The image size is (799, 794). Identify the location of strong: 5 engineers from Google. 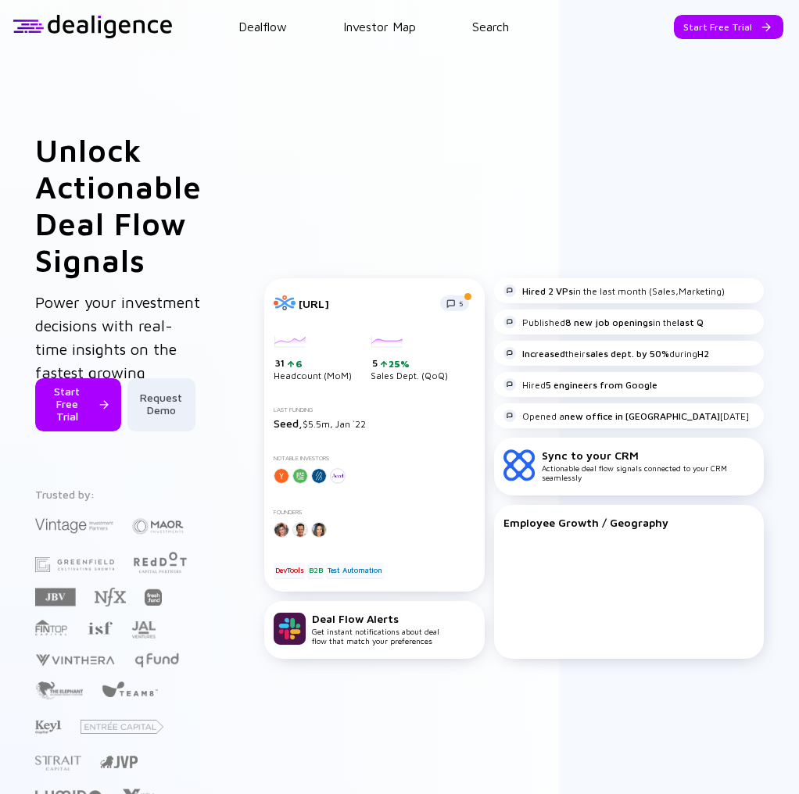
(601, 385).